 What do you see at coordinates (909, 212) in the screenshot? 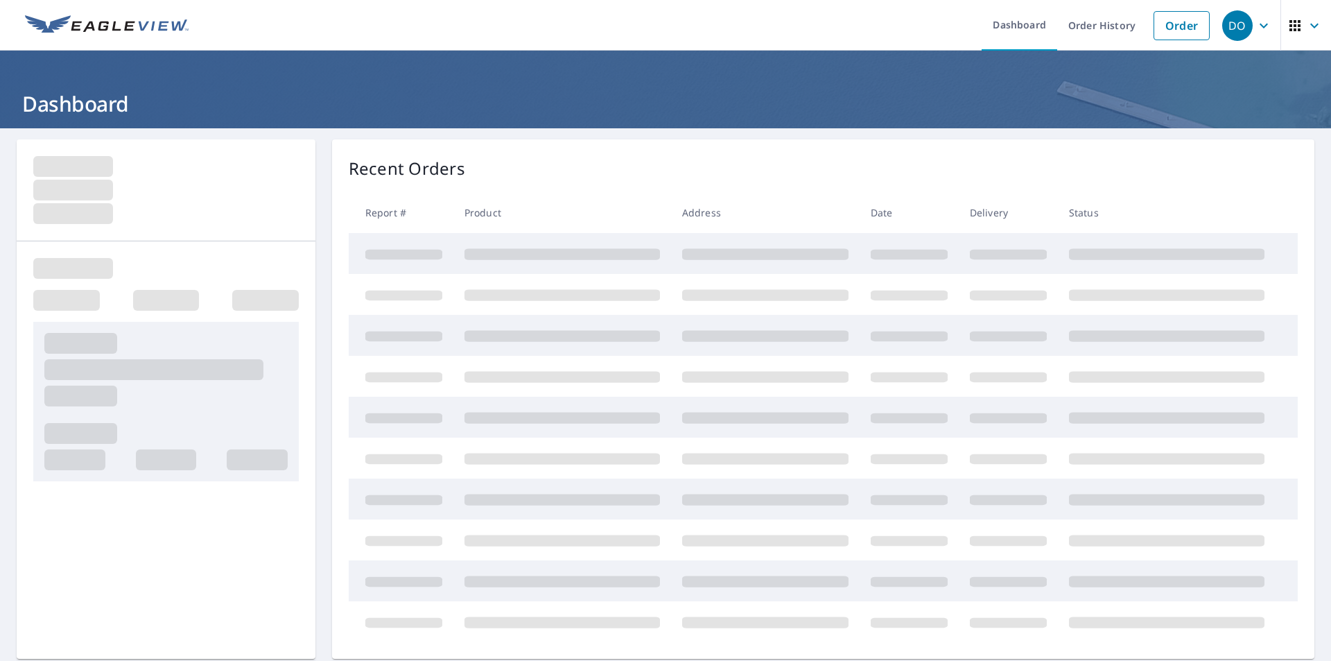
I see `th: Date` at bounding box center [909, 212].